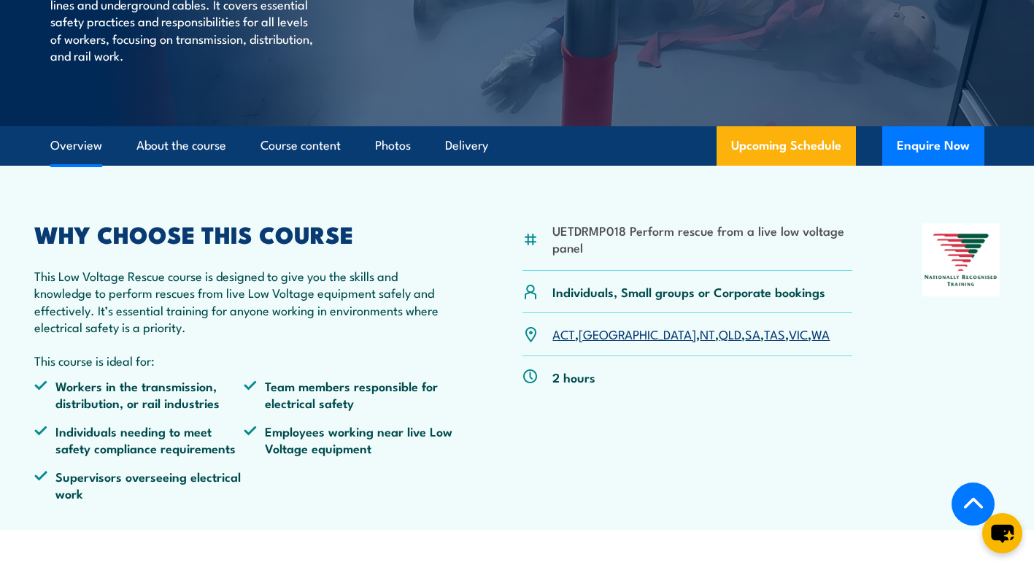  Describe the element at coordinates (348, 439) in the screenshot. I see `li: Employees working near live Low Voltage equipment` at that location.